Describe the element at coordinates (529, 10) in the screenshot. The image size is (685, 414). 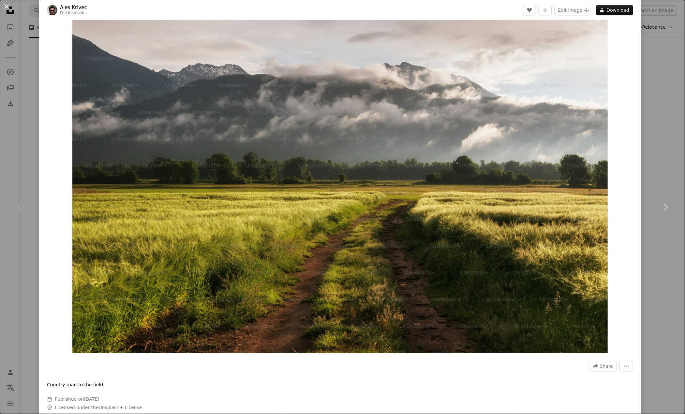
I see `button: Like` at that location.